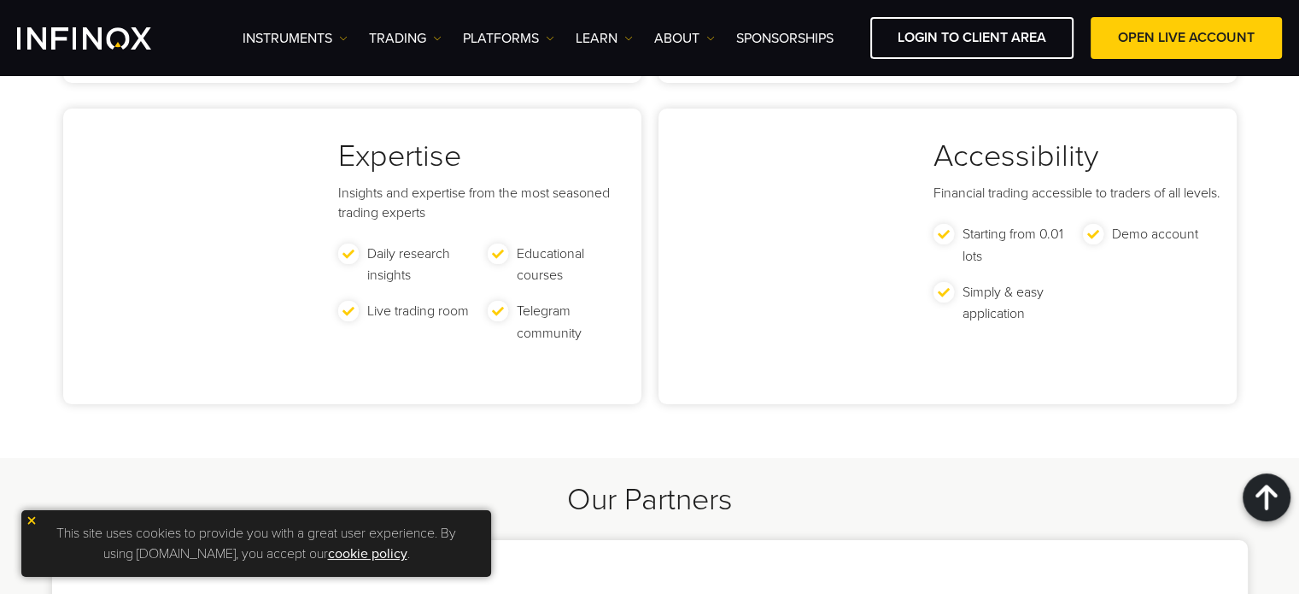  I want to click on a: SPONSORSHIPS, so click(785, 38).